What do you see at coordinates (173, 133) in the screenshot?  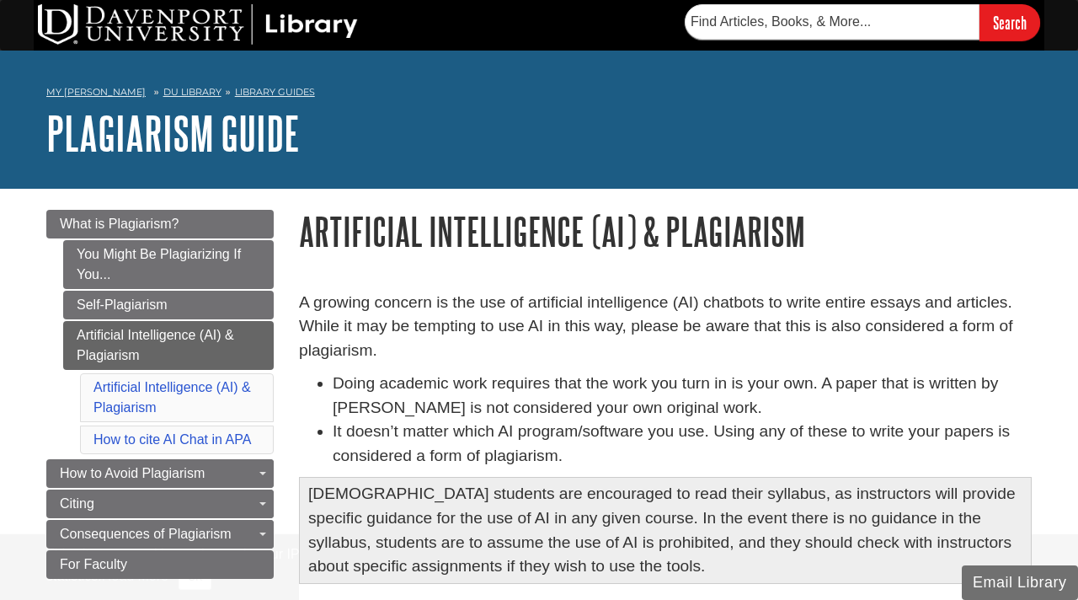 I see `a: Plagiarism Guide` at bounding box center [173, 133].